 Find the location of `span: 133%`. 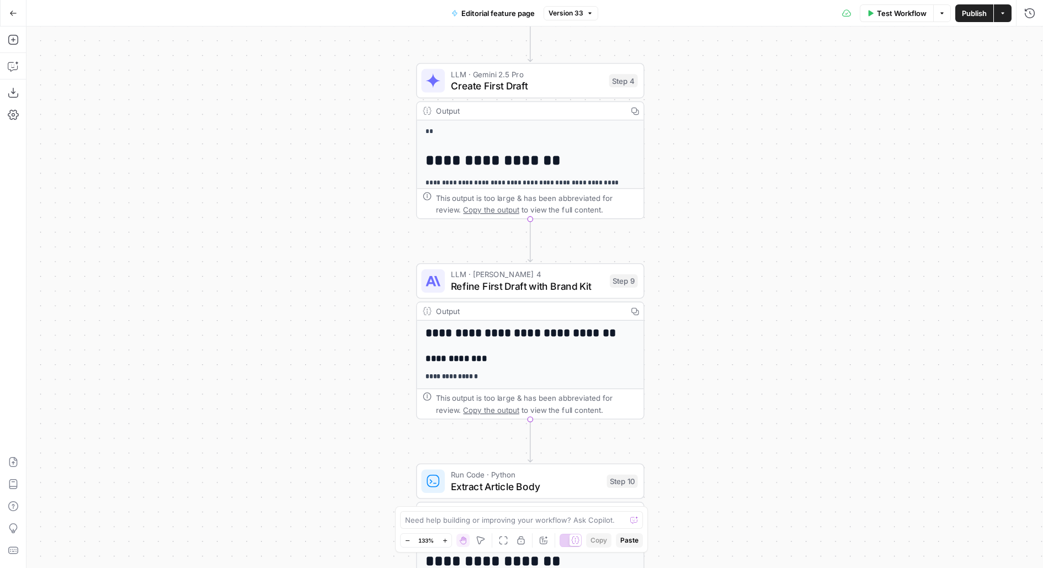

span: 133% is located at coordinates (426, 540).